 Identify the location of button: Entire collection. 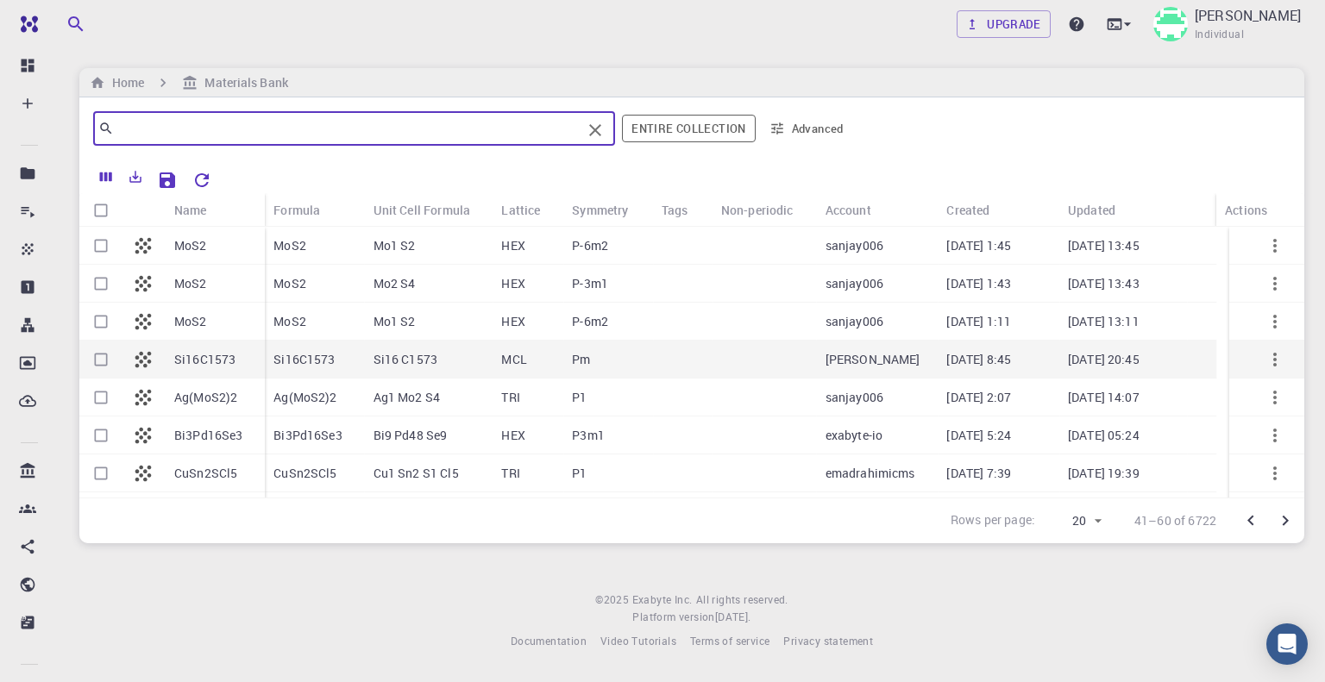
(689, 129).